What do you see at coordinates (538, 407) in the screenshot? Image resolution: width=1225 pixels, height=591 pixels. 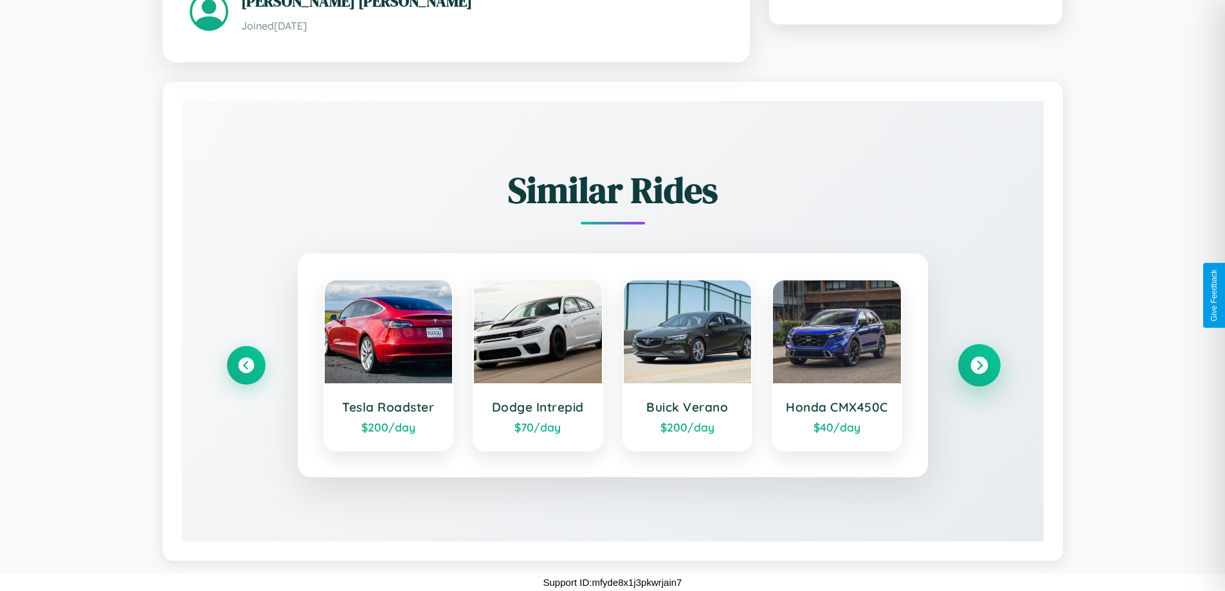 I see `h3: Dodge Intrepid` at bounding box center [538, 407].